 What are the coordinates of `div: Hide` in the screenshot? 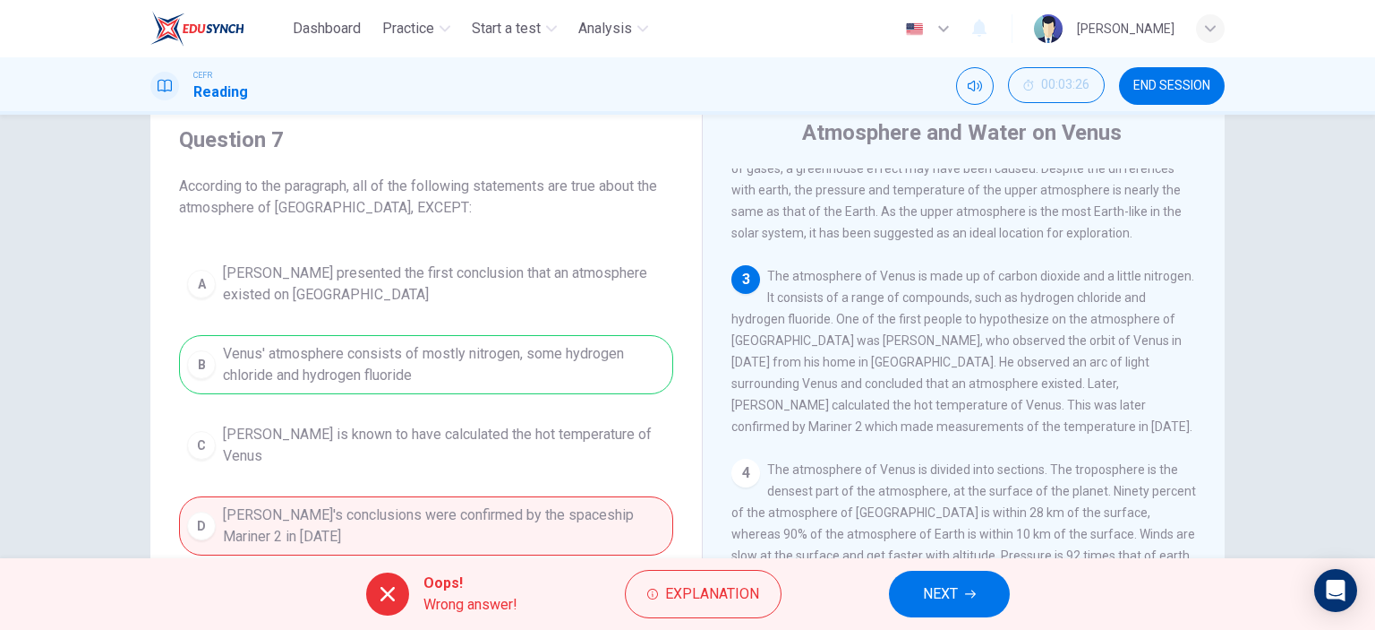 It's located at (1057, 86).